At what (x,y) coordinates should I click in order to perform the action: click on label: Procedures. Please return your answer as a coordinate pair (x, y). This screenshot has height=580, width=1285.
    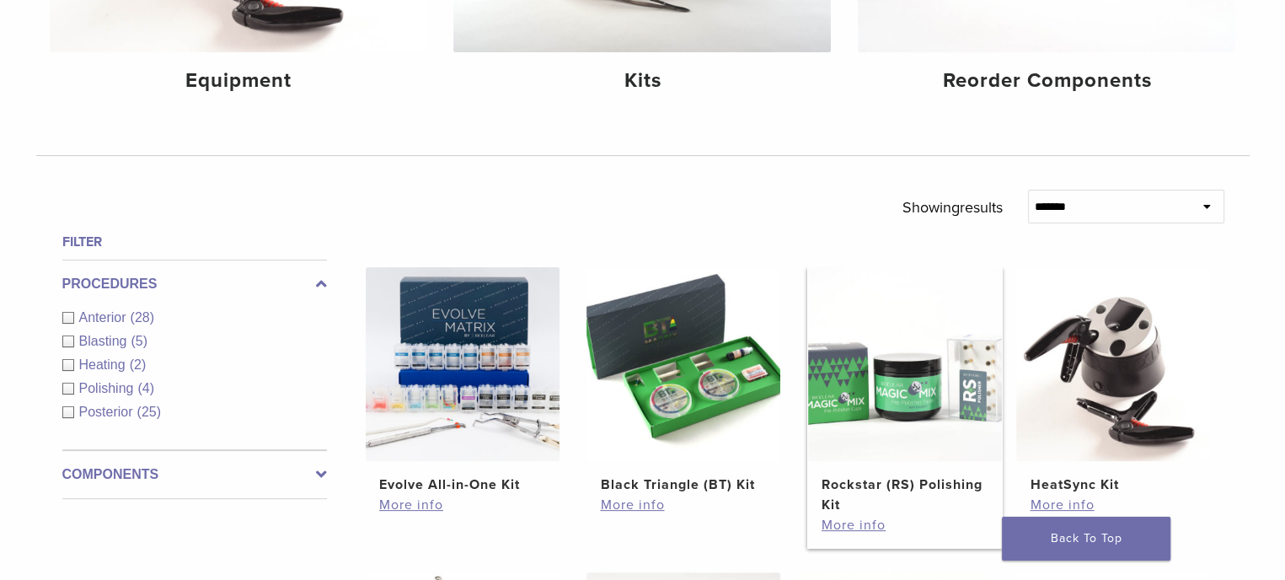
    Looking at the image, I should click on (195, 284).